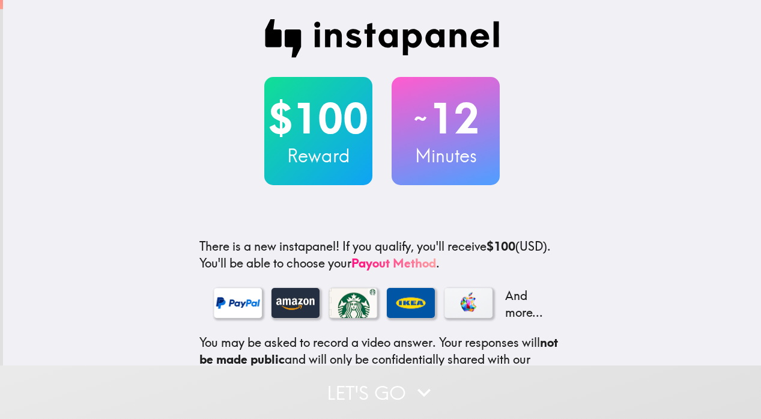  I want to click on h2: $100, so click(318, 118).